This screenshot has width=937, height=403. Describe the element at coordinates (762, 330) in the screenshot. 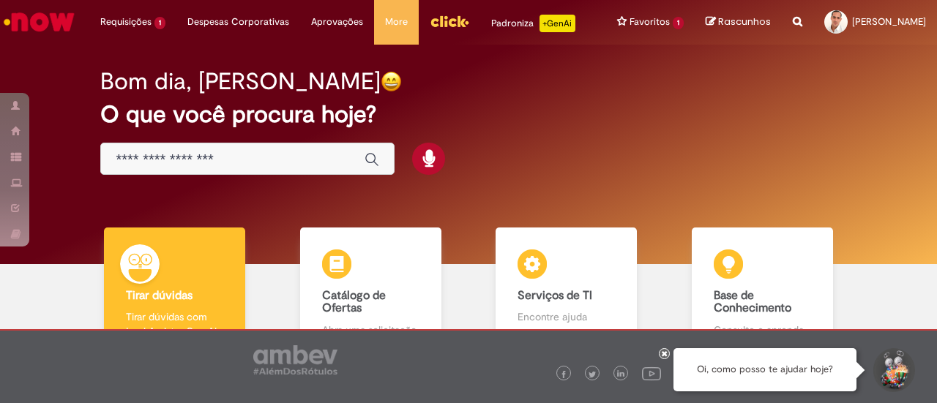

I see `p: Consulte e aprenda` at that location.